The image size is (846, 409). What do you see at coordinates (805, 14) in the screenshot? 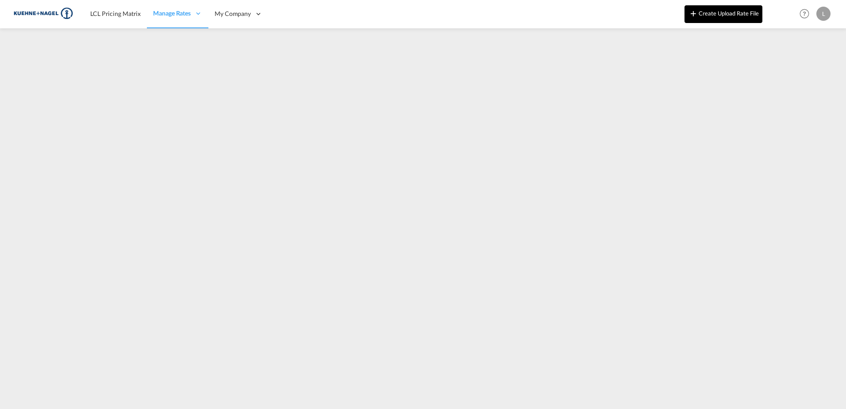
I see `span: Help` at bounding box center [805, 14].